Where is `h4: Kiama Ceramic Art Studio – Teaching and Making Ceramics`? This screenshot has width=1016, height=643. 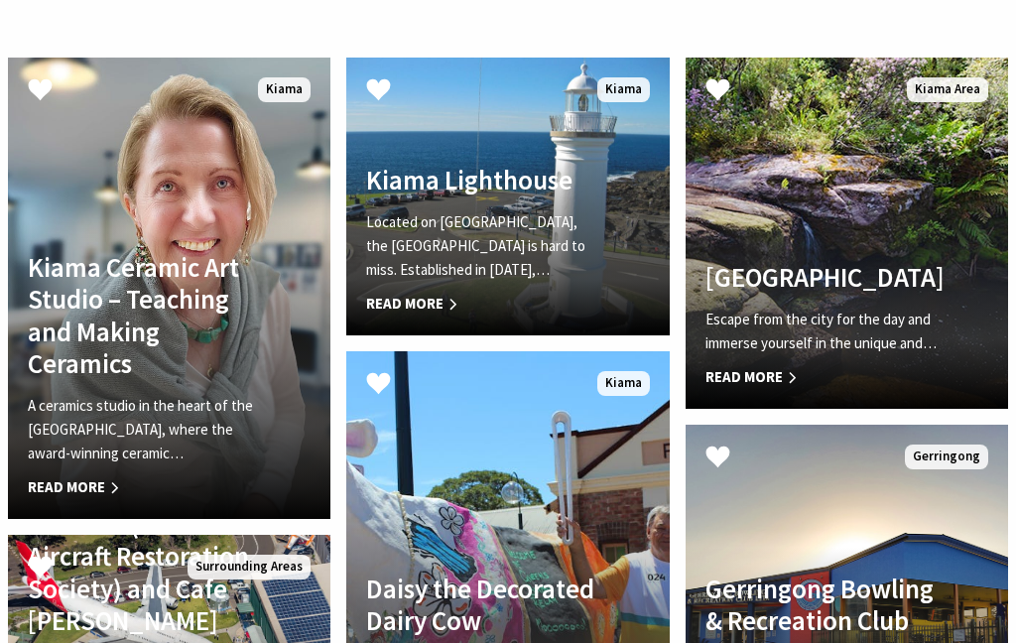 h4: Kiama Ceramic Art Studio – Teaching and Making Ceramics is located at coordinates (145, 315).